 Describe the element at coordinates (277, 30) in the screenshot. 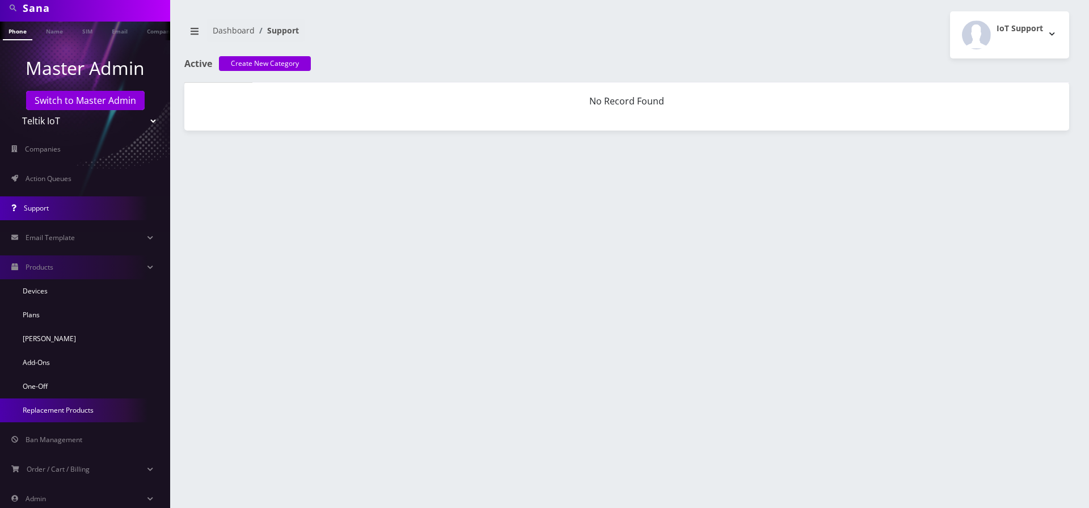

I see `li: Support` at that location.